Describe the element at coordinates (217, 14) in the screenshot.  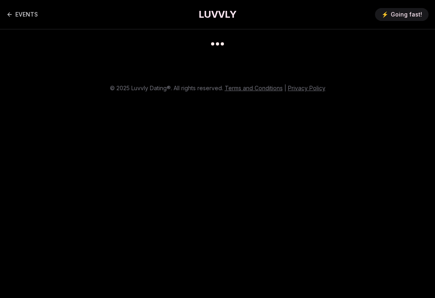
I see `h1: LUVVLY` at that location.